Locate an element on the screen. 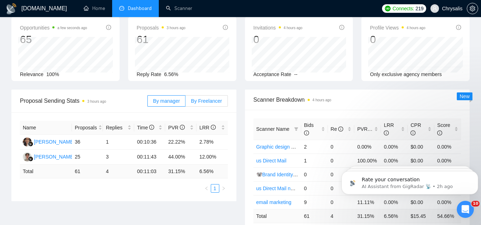 The height and width of the screenshot is (225, 481). td: 00:10:36 is located at coordinates (150, 142).